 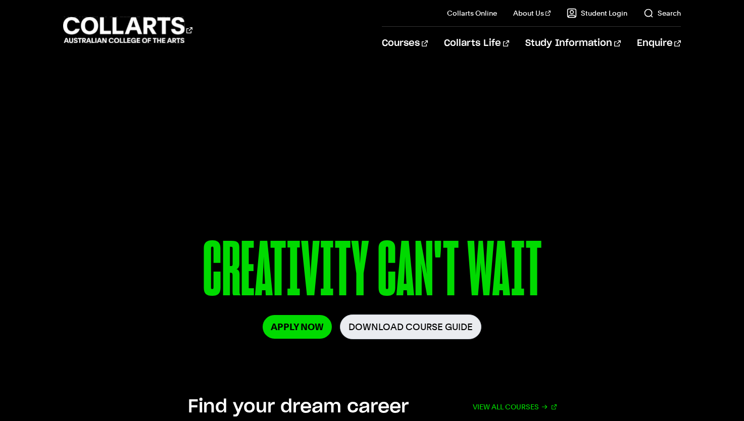 I want to click on a: Enquire, so click(x=659, y=43).